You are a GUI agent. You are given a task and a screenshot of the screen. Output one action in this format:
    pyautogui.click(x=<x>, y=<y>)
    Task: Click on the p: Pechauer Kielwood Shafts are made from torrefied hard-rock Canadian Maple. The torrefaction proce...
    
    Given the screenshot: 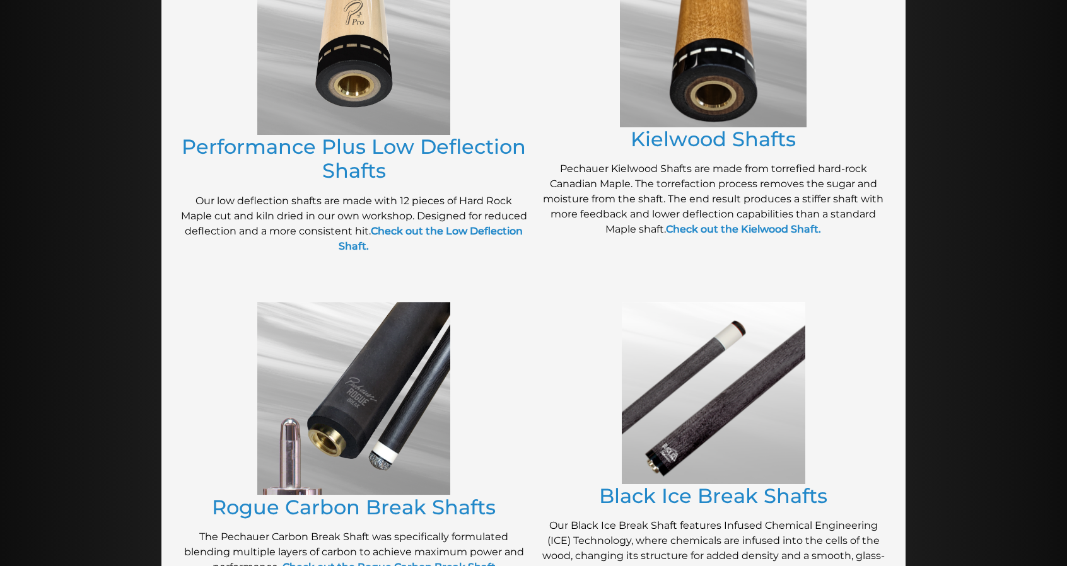 What is the action you would take?
    pyautogui.click(x=713, y=199)
    